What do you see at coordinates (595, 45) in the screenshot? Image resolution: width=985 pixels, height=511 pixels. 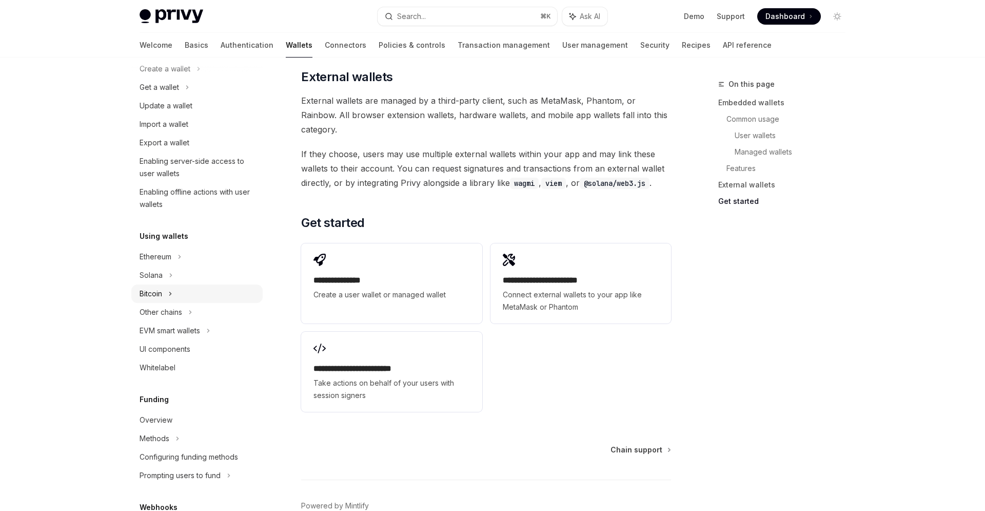 I see `a: User management` at bounding box center [595, 45].